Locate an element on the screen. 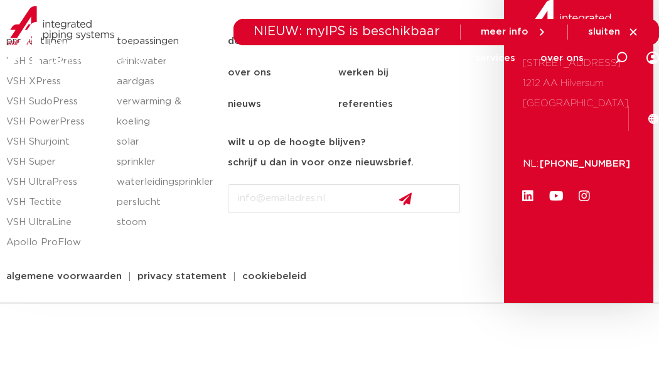 Image resolution: width=659 pixels, height=386 pixels. a: cookiebeleid is located at coordinates (274, 276).